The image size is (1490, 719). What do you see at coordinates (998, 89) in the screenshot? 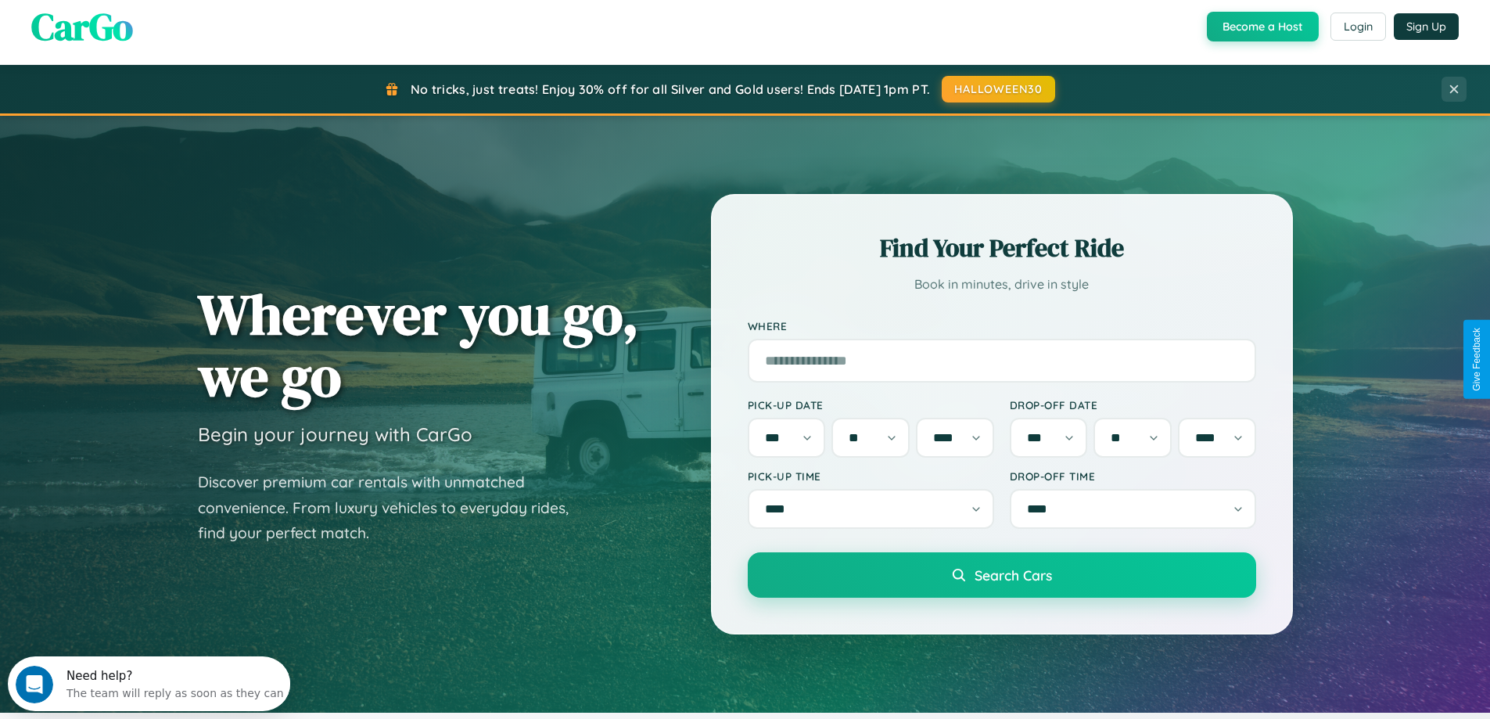
I see `button: HALLOWEEN30` at bounding box center [998, 89].